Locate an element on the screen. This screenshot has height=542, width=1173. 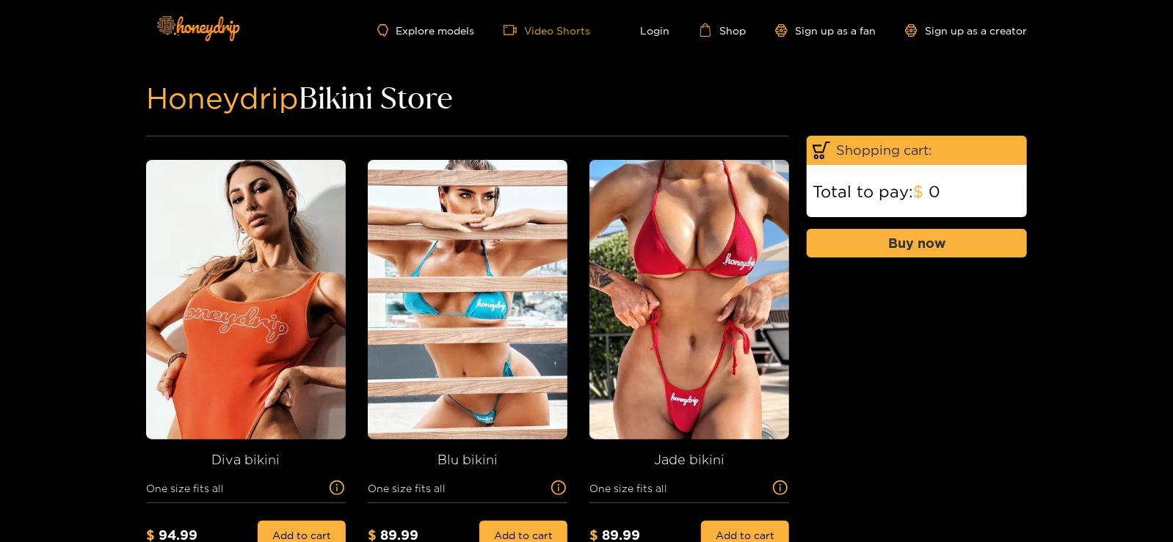
span: Shopping cart: is located at coordinates (928, 150).